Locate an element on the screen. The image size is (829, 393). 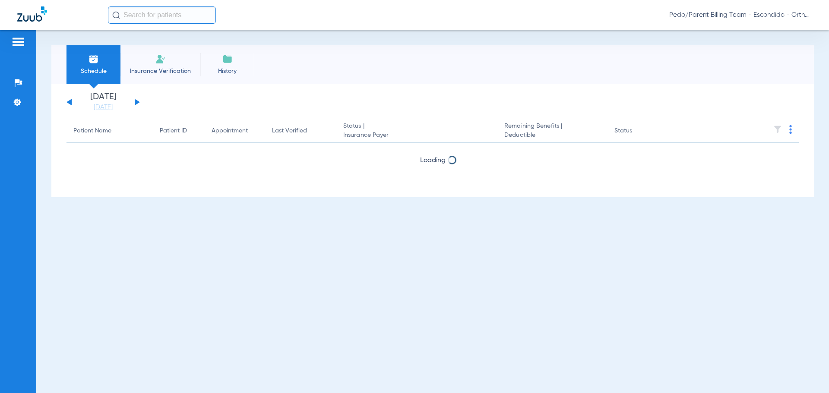
span: Insurance Payer is located at coordinates (416, 135).